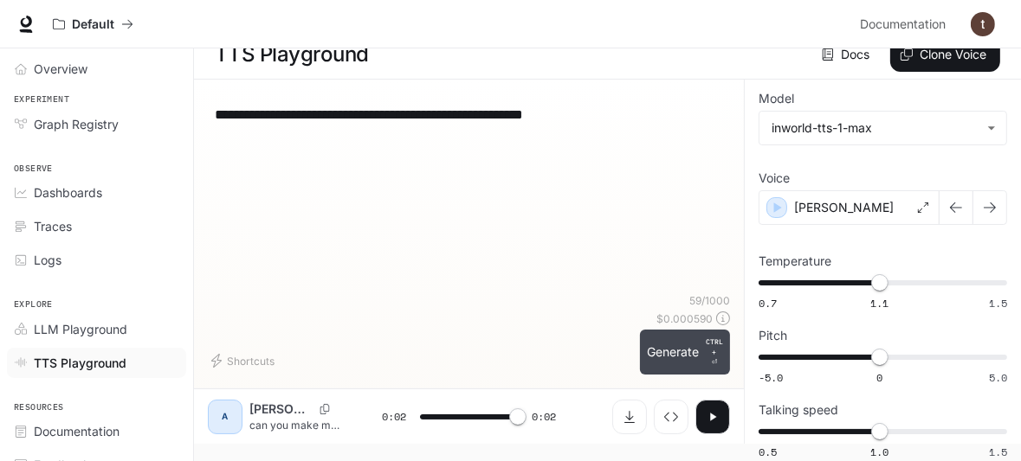  What do you see at coordinates (96, 329) in the screenshot?
I see `a: LLM Playground` at bounding box center [96, 329].